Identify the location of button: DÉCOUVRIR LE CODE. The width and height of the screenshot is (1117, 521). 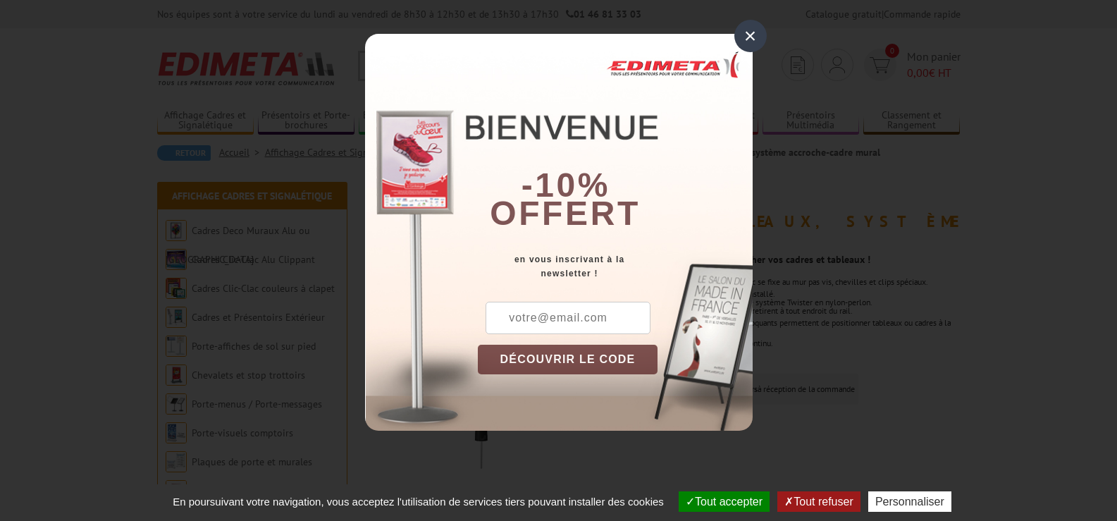
(568, 359).